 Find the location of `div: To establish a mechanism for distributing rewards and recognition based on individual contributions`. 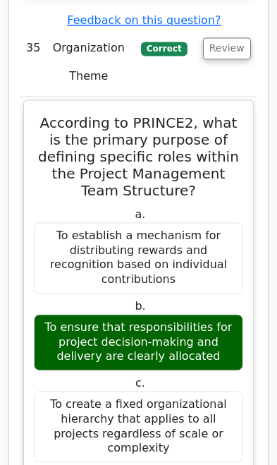

div: To establish a mechanism for distributing rewards and recognition based on individual contributions is located at coordinates (138, 258).